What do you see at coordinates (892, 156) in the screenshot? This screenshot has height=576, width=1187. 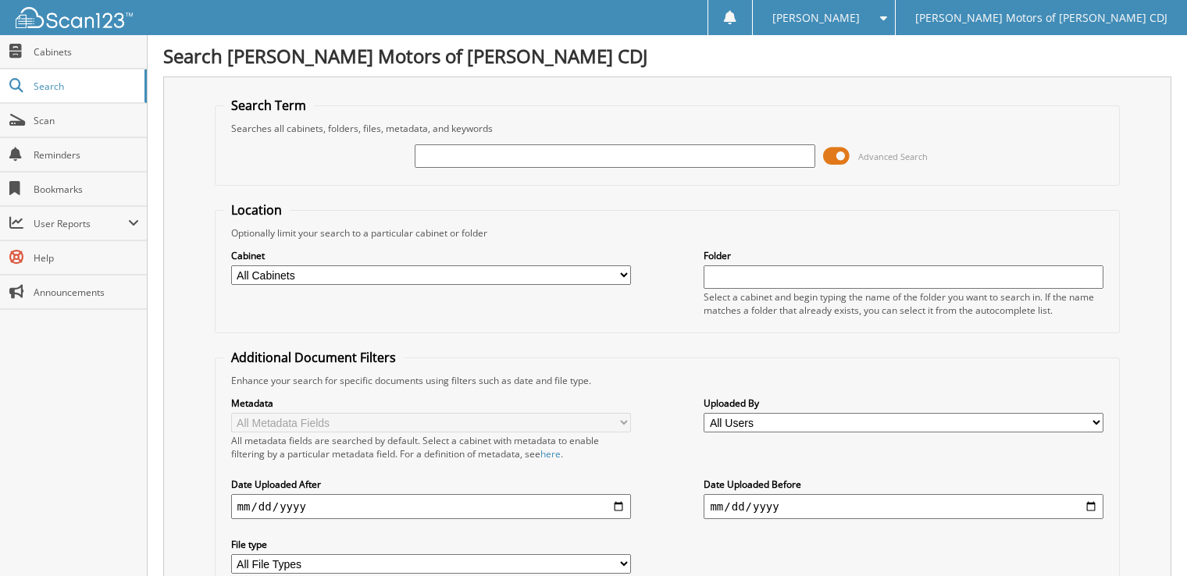 I see `span: Advanced Search` at bounding box center [892, 156].